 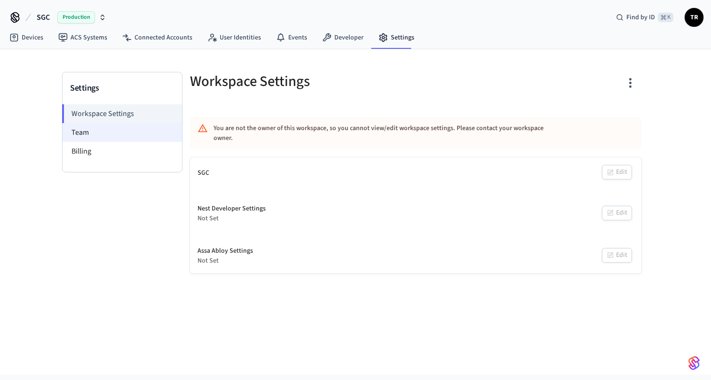 I want to click on a: Developer, so click(x=343, y=38).